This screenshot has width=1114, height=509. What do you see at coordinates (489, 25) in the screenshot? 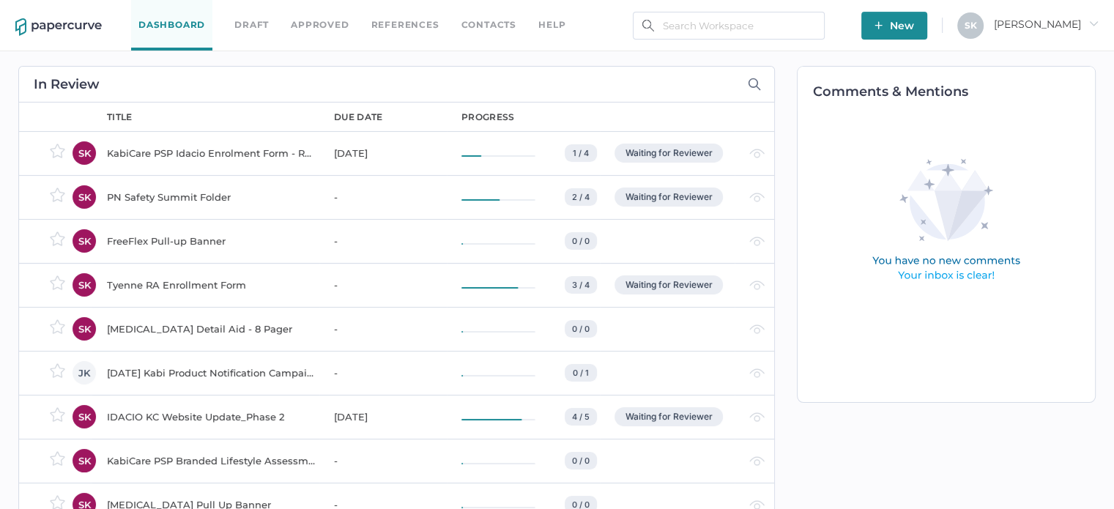
I see `a: Contacts` at bounding box center [489, 25].